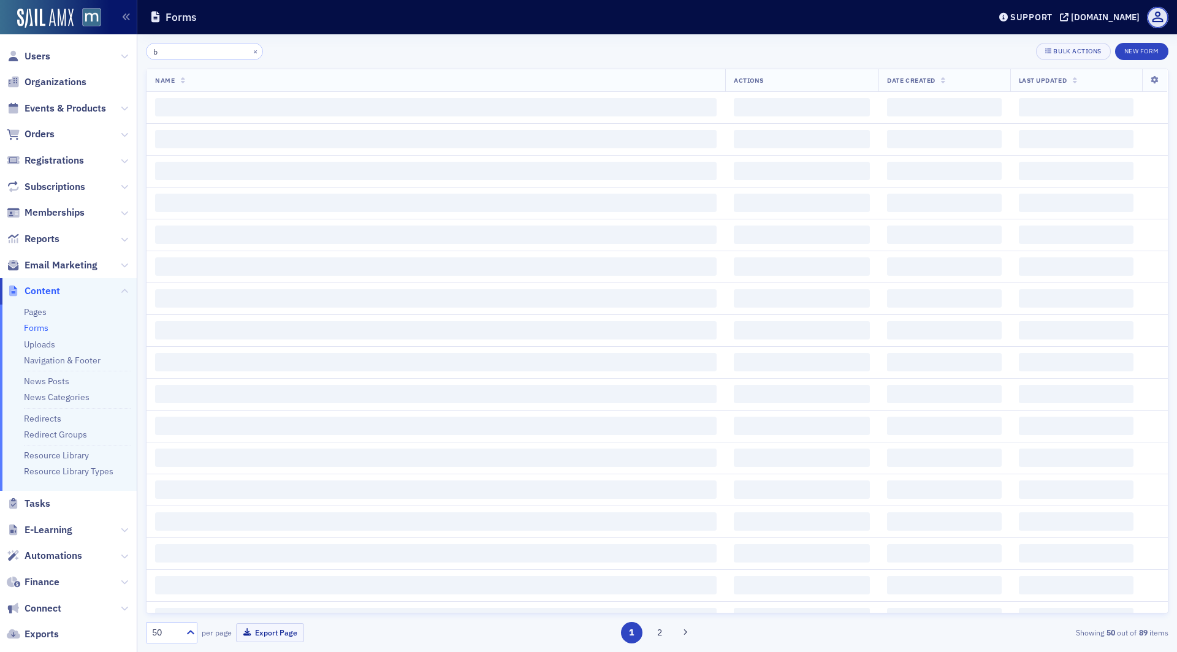  Describe the element at coordinates (1143, 633) in the screenshot. I see `strong: 89` at that location.